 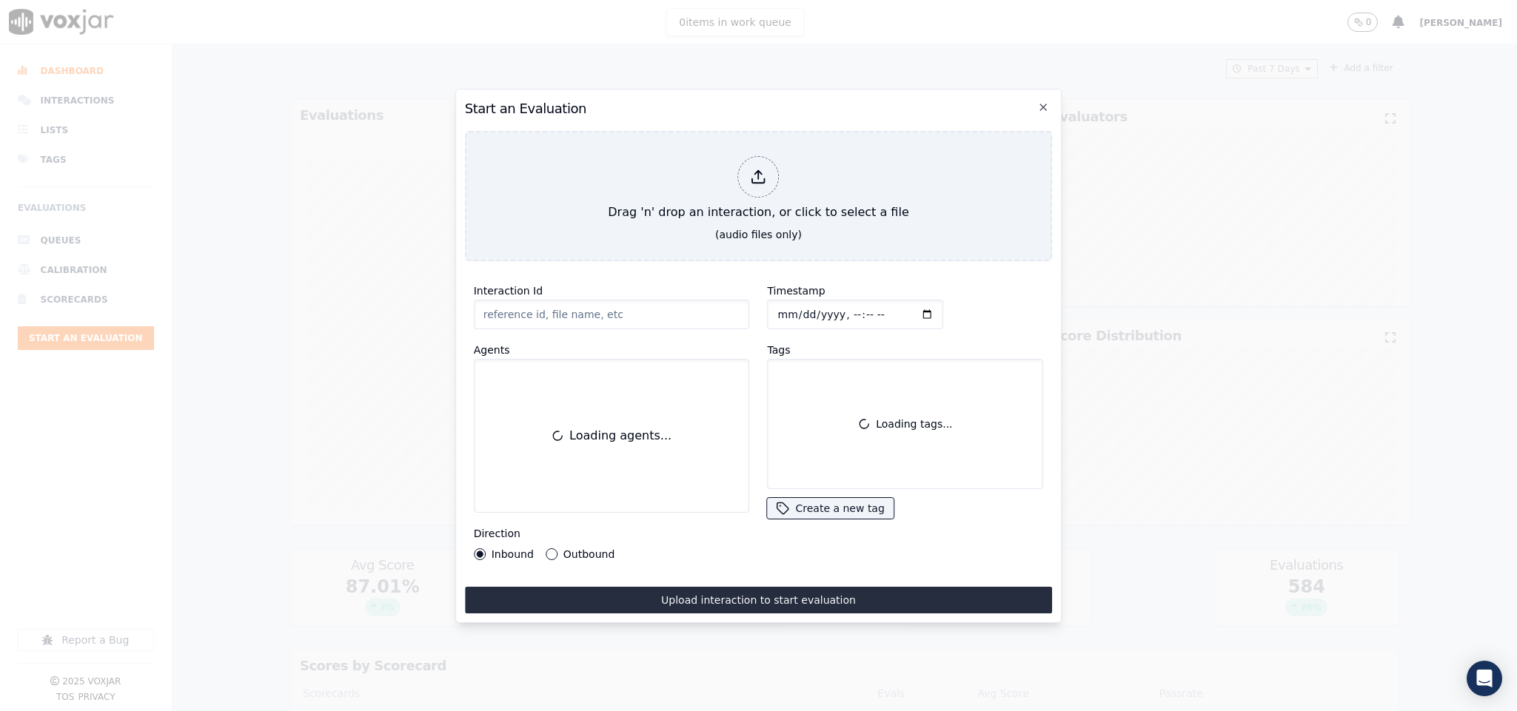 What do you see at coordinates (497, 534) in the screenshot?
I see `label: Direction` at bounding box center [497, 534].